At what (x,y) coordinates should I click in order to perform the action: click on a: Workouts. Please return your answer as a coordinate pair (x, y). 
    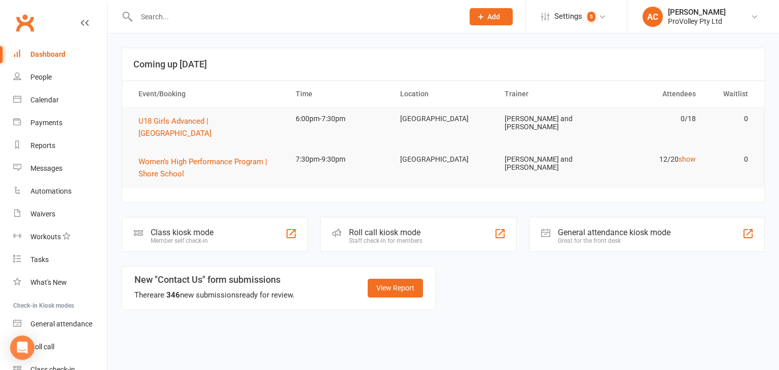
    Looking at the image, I should click on (60, 237).